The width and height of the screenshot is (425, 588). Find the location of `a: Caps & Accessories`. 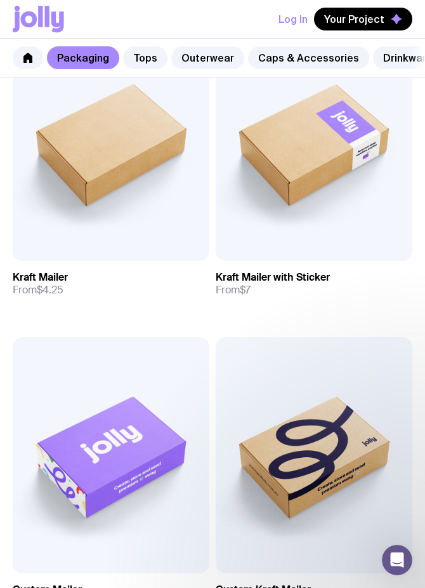

a: Caps & Accessories is located at coordinates (308, 58).